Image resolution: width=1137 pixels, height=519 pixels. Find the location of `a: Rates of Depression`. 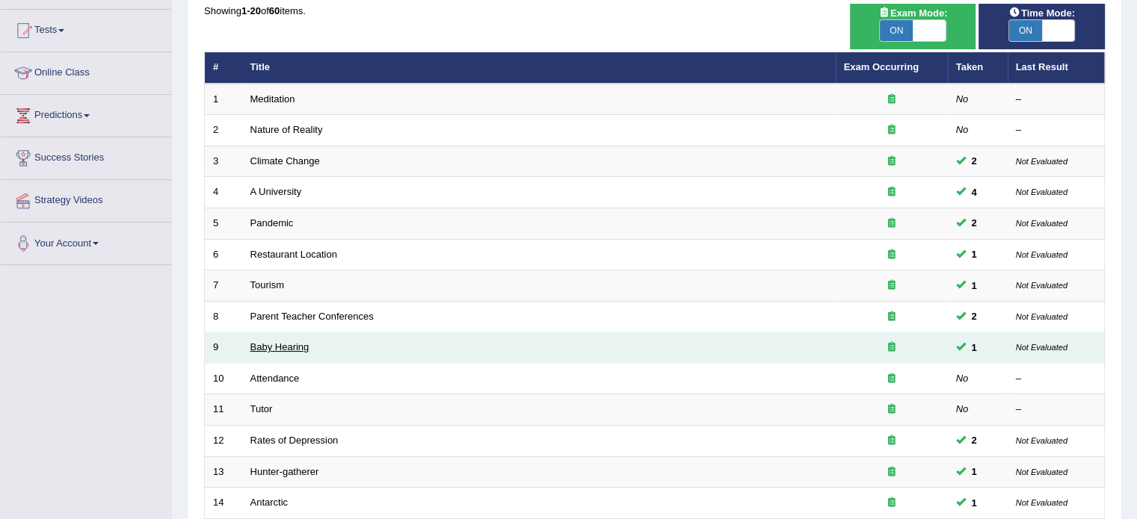

a: Rates of Depression is located at coordinates (294, 440).